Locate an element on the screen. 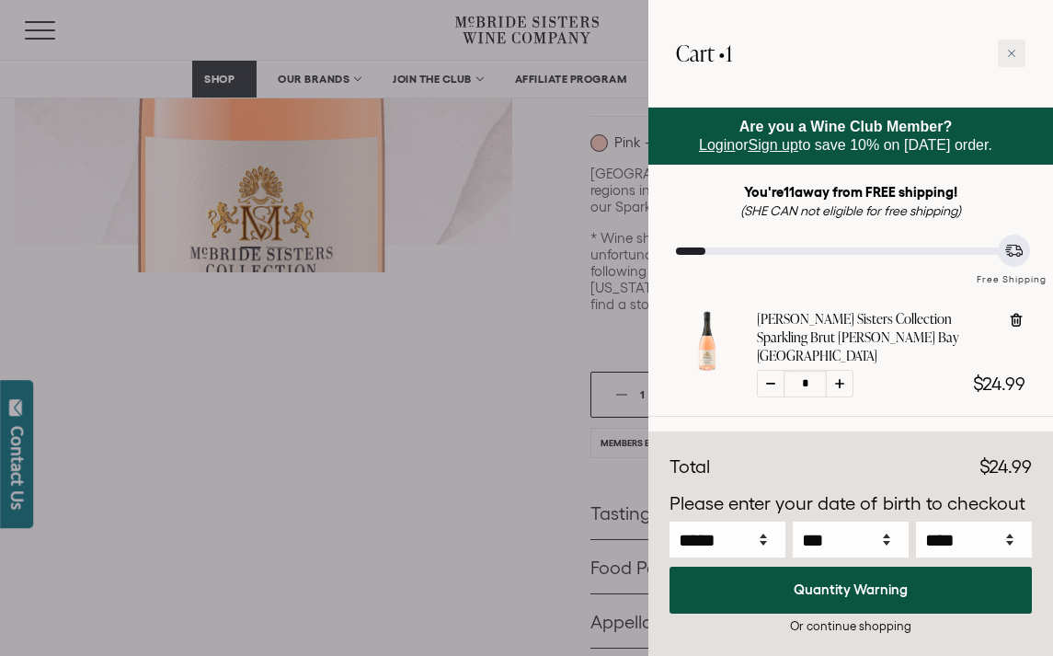 This screenshot has width=1053, height=656. h2: Cart • is located at coordinates (704, 53).